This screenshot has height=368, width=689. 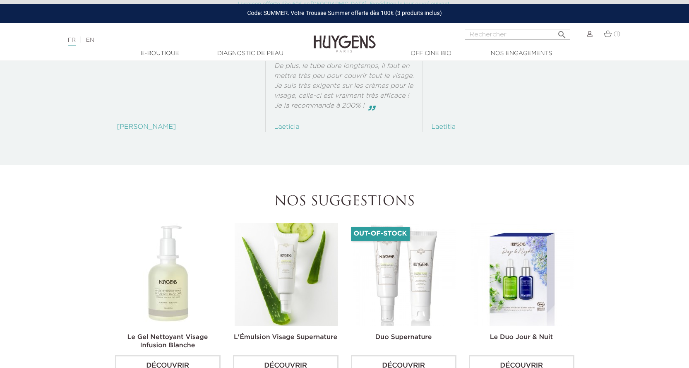 What do you see at coordinates (90, 40) in the screenshot?
I see `a: EN` at bounding box center [90, 40].